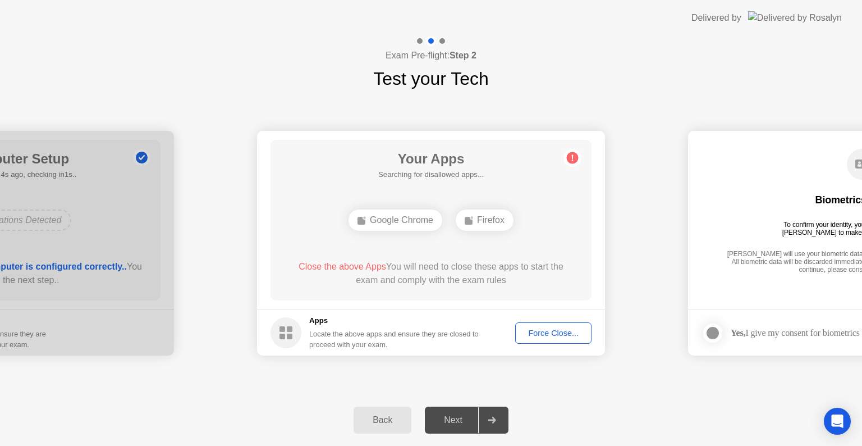 The height and width of the screenshot is (446, 862). I want to click on div: Firefox, so click(484, 220).